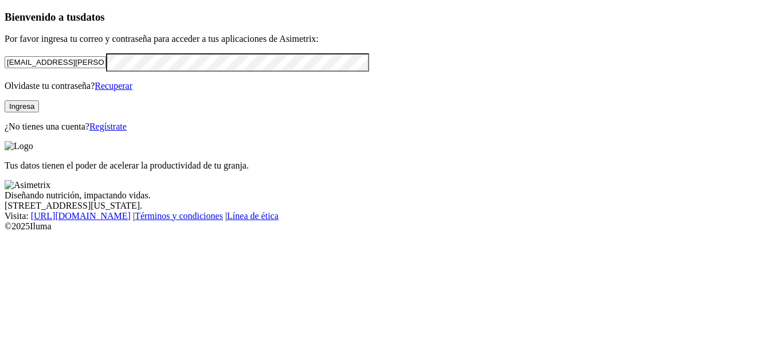  Describe the element at coordinates (253, 215) in the screenshot. I see `a: Línea de ética` at that location.